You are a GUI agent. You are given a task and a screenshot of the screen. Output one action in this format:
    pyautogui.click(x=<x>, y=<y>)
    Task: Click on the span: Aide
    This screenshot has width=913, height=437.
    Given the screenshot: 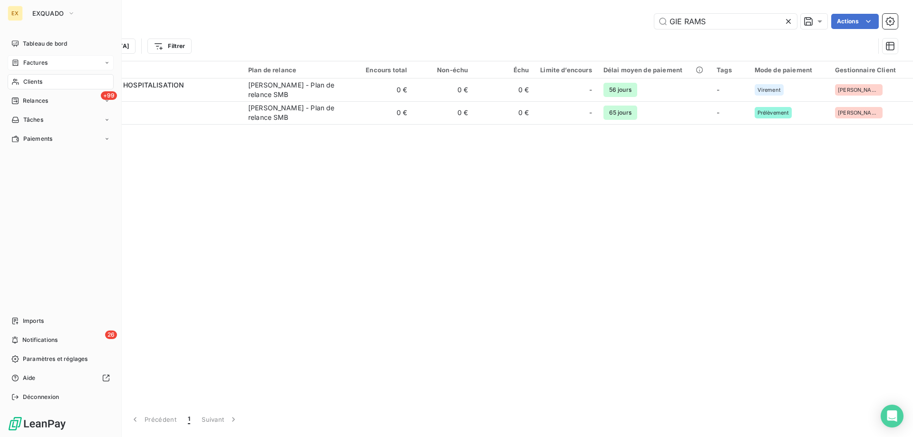 What is the action you would take?
    pyautogui.click(x=29, y=378)
    